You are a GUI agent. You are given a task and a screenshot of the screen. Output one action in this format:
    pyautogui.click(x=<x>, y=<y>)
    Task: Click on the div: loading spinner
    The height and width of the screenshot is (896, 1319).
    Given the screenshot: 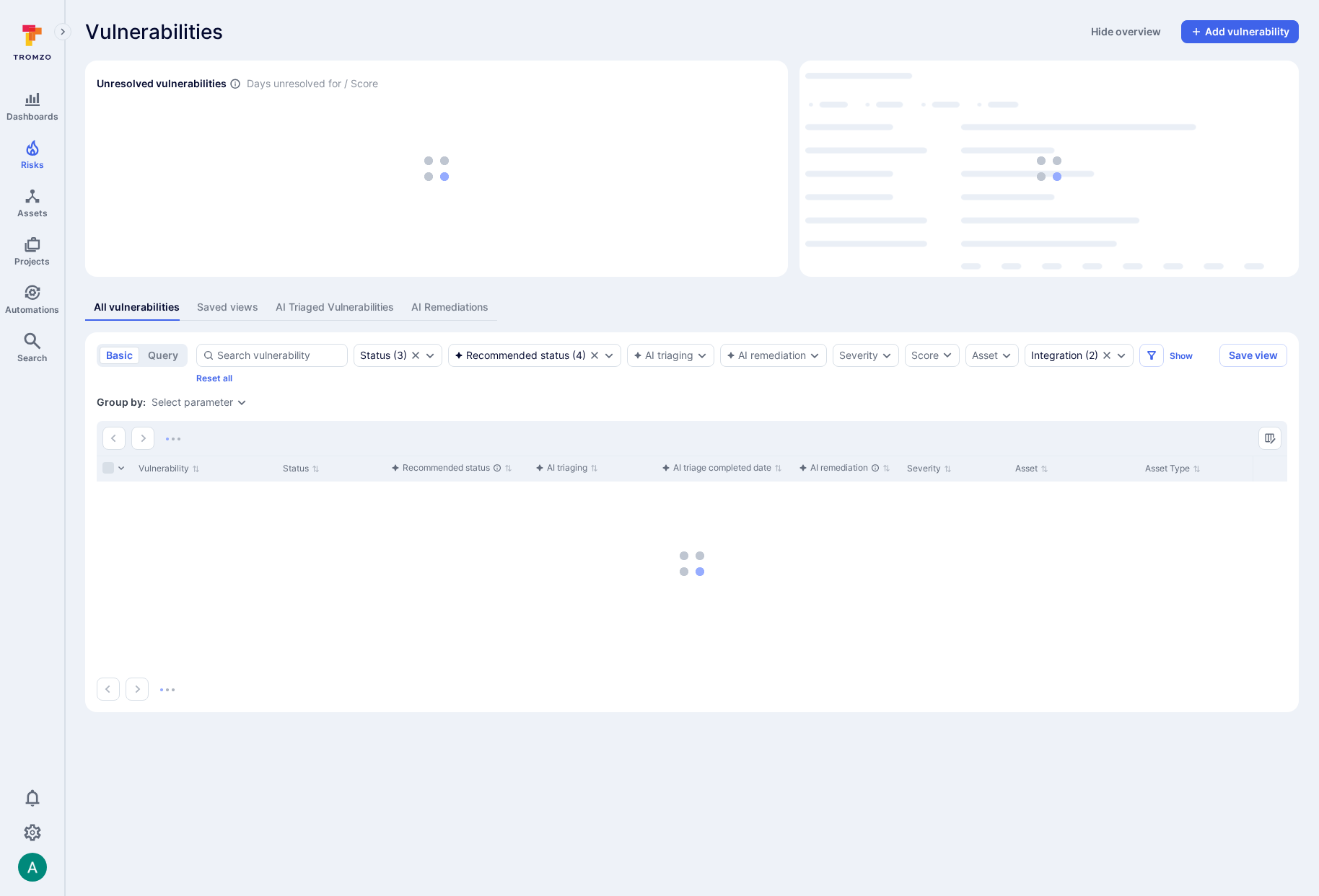 What is the action you would take?
    pyautogui.click(x=1049, y=169)
    